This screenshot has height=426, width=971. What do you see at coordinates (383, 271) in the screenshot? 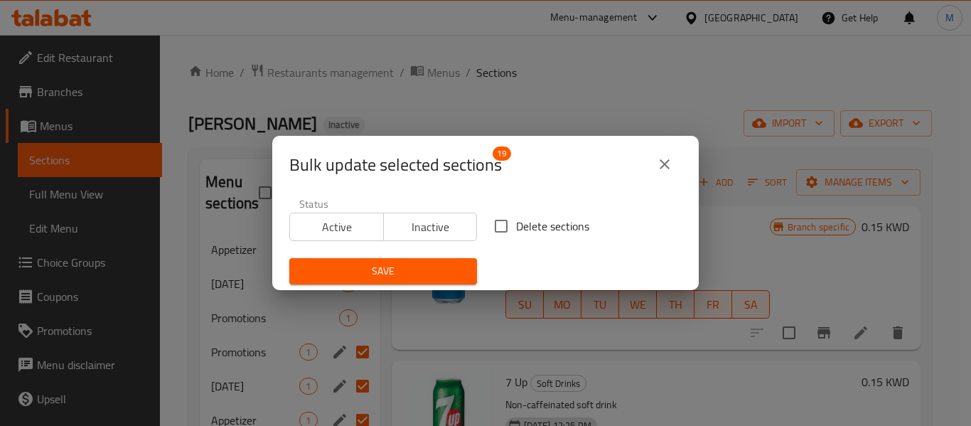
I see `span: Save` at bounding box center [383, 271].